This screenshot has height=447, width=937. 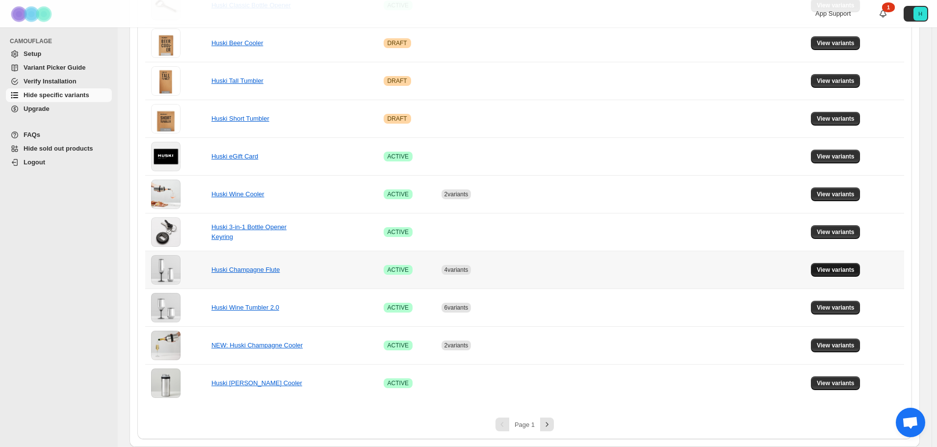 I want to click on span: 6 variants, so click(x=456, y=308).